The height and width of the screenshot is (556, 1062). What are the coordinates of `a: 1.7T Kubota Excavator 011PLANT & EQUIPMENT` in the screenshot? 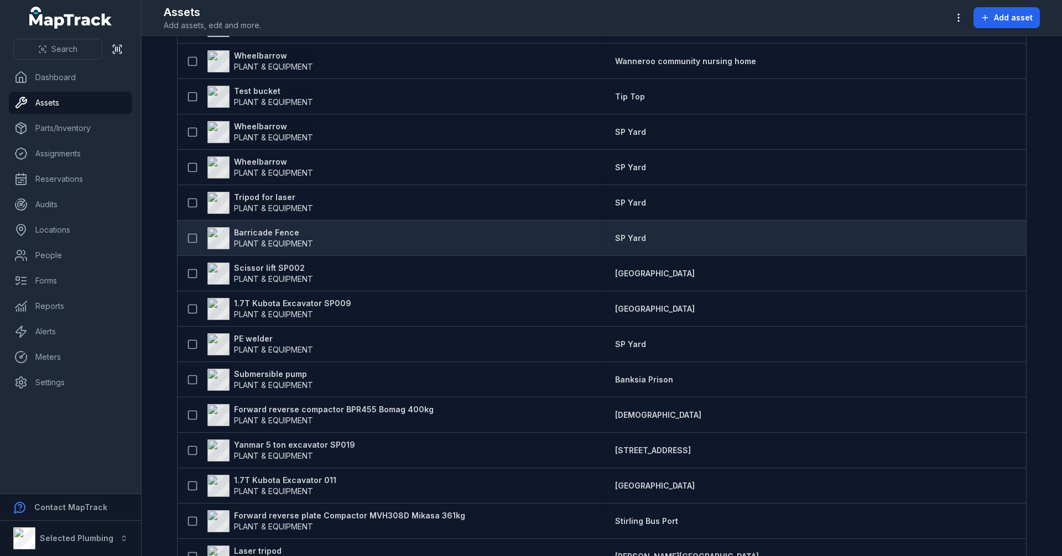 It's located at (272, 486).